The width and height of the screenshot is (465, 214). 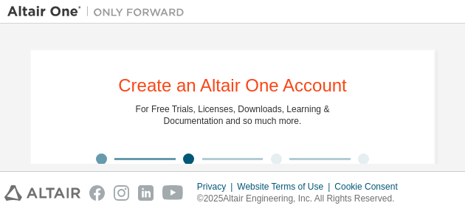 What do you see at coordinates (97, 192) in the screenshot?
I see `img: facebook.svg` at bounding box center [97, 192].